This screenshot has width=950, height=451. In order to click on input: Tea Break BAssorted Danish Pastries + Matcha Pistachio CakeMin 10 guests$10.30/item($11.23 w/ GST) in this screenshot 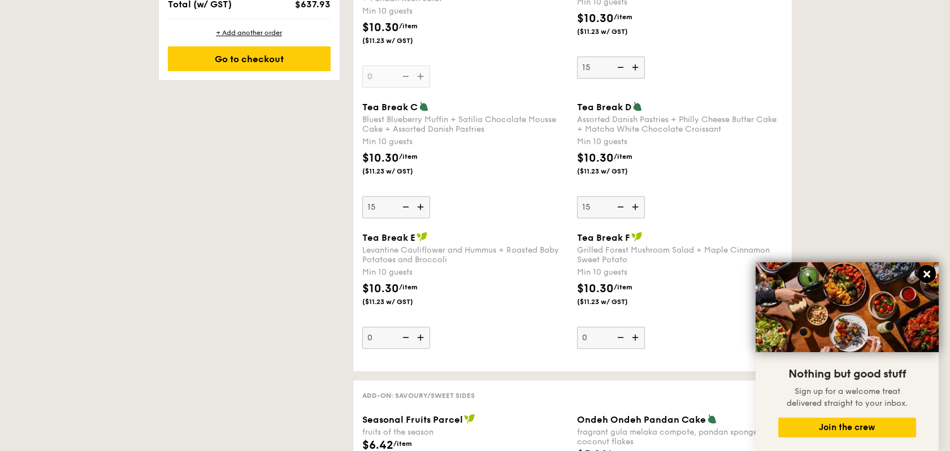, I will do `click(611, 67)`.